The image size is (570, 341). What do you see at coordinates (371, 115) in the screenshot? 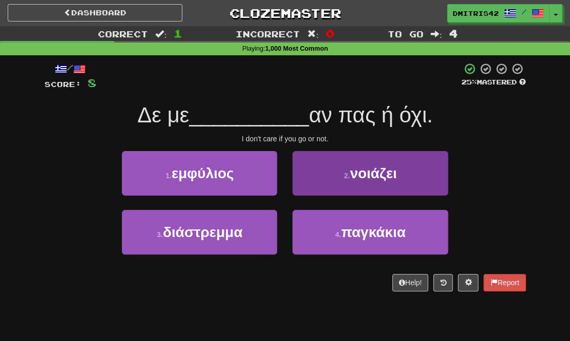
I see `span: αν πας ή όχι.` at bounding box center [371, 115].